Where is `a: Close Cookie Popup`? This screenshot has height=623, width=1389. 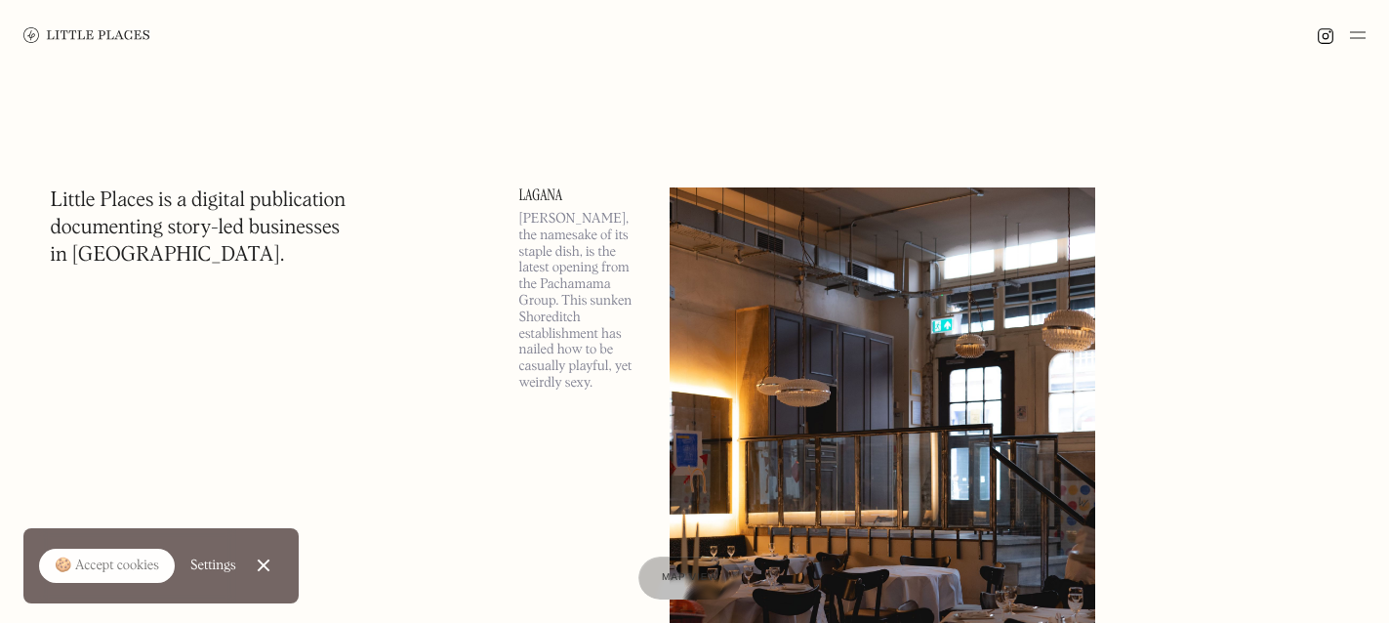
a: Close Cookie Popup is located at coordinates (264, 565).